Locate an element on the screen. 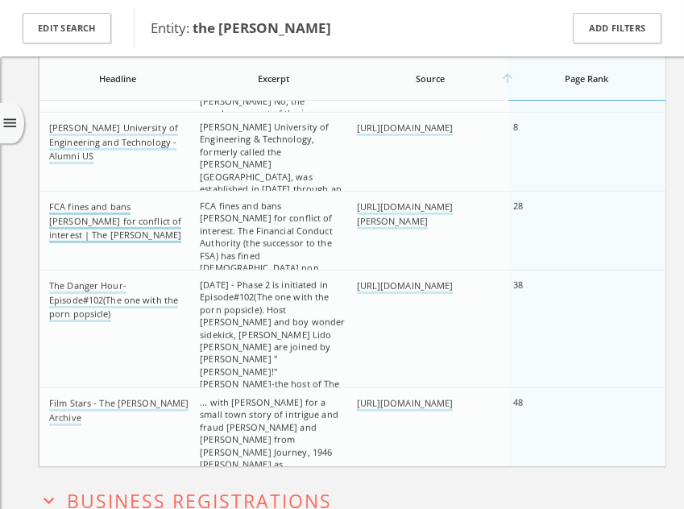 The height and width of the screenshot is (509, 684). span: Headline is located at coordinates (118, 78).